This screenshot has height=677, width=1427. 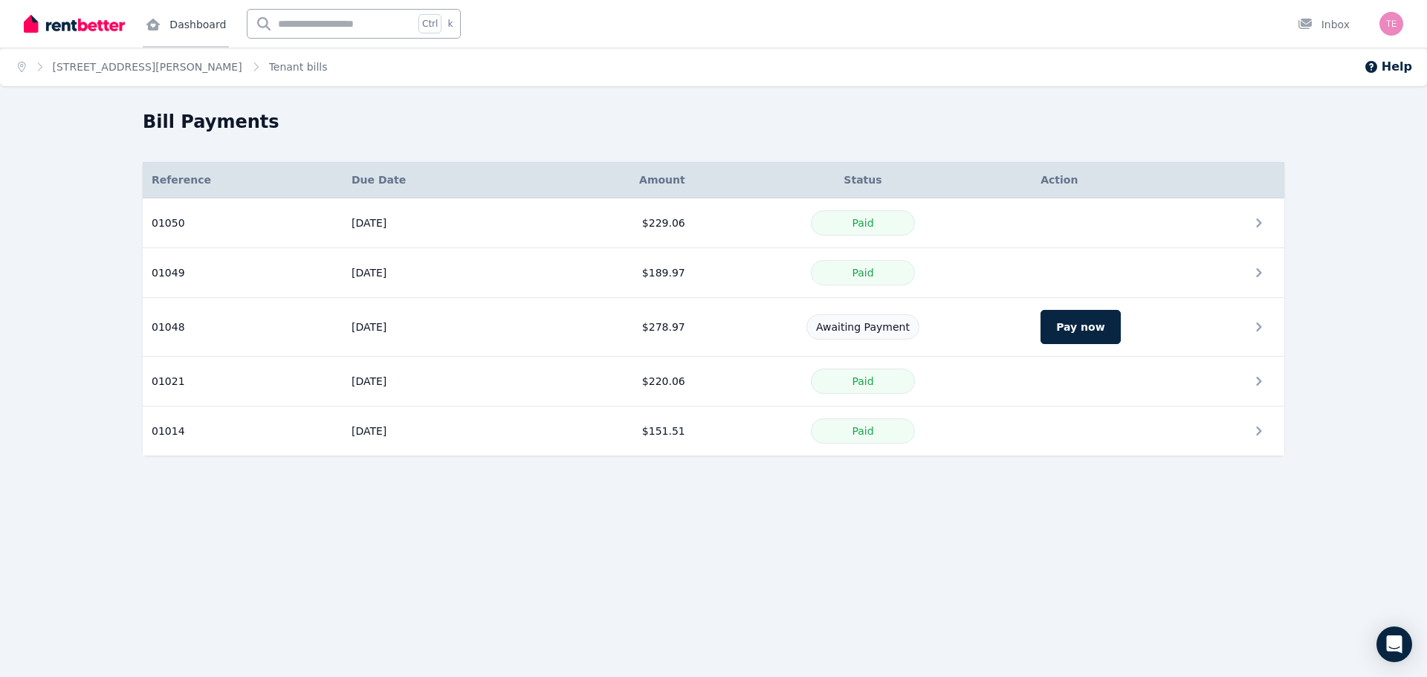 I want to click on td: $229.06, so click(x=611, y=223).